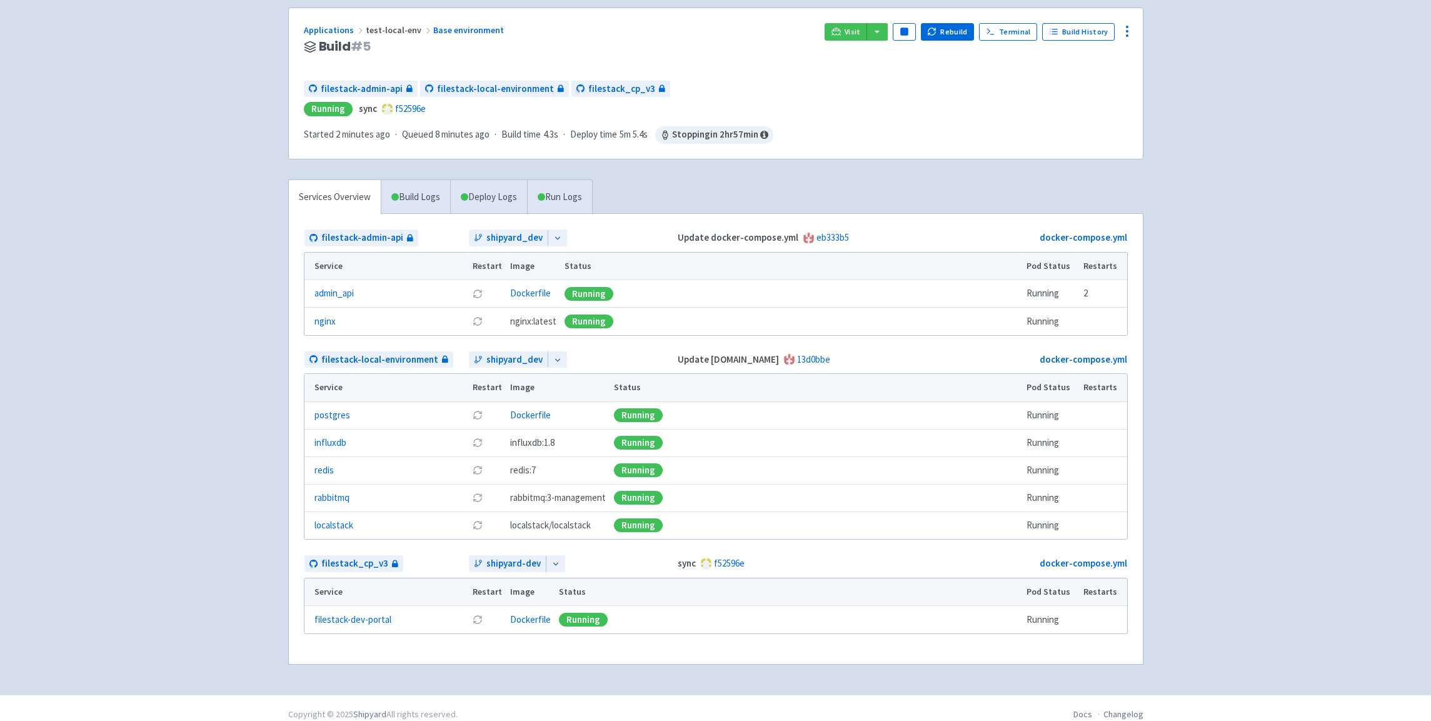  I want to click on a: Shipyard, so click(370, 714).